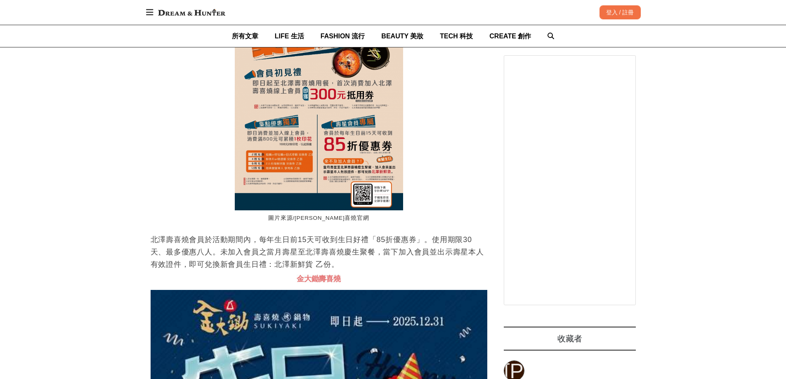 The image size is (786, 379). I want to click on a: LIFE 生活, so click(289, 36).